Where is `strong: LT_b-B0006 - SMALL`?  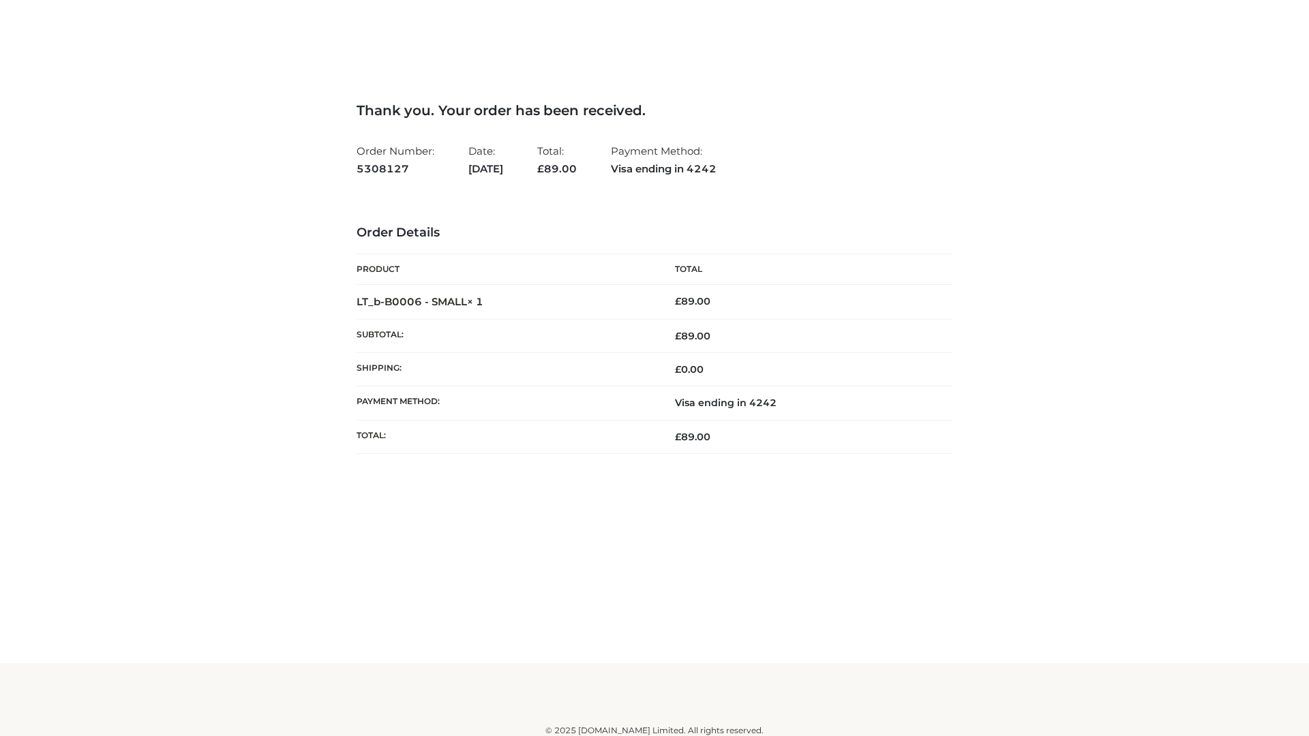
strong: LT_b-B0006 - SMALL is located at coordinates (420, 301).